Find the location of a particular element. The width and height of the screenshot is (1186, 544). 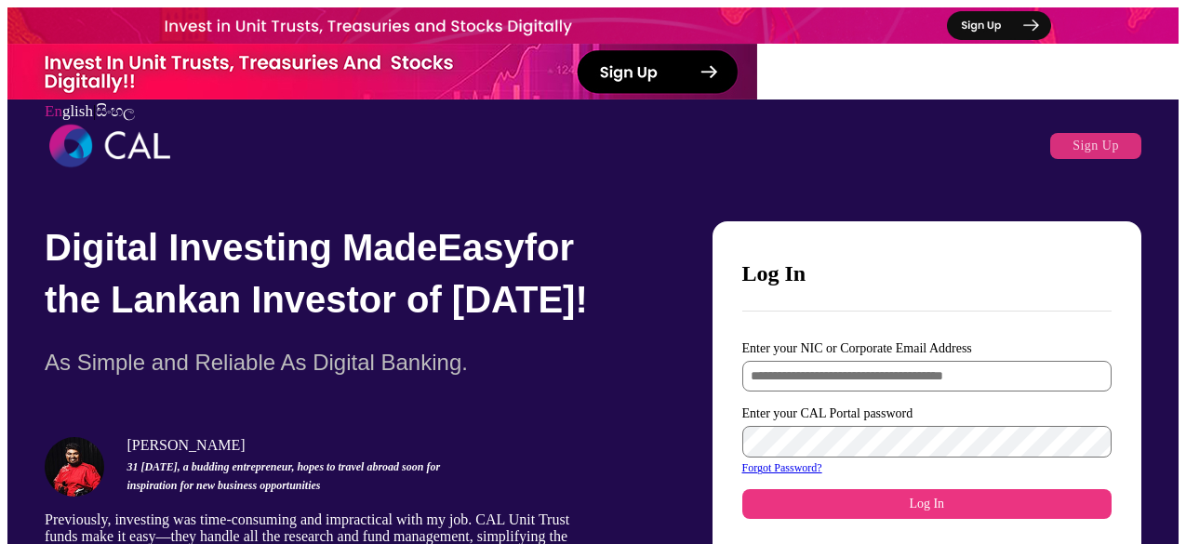

button: password-preview is located at coordinates (1136, 234).